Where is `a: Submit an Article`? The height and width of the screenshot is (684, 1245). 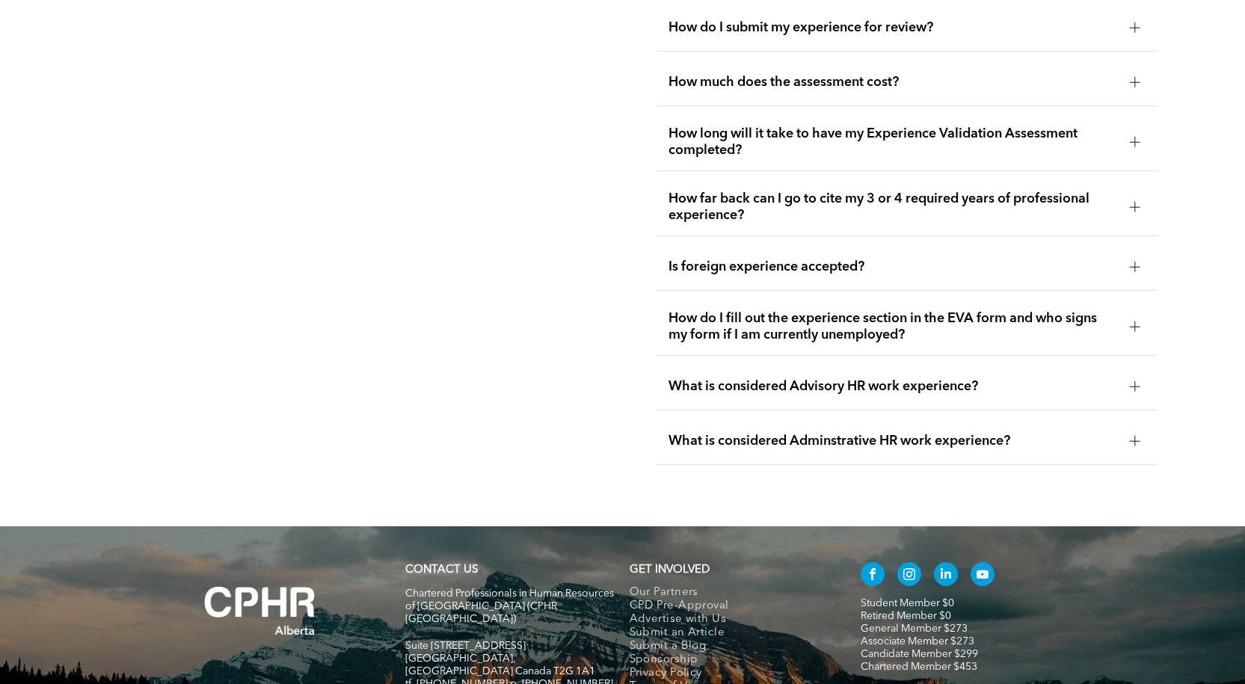 a: Submit an Article is located at coordinates (729, 633).